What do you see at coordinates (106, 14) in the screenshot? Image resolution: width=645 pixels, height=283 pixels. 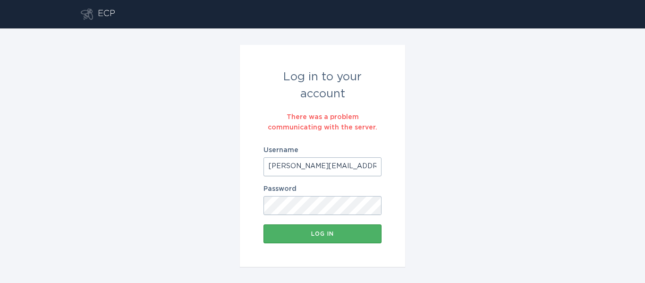 I see `div: ECP` at bounding box center [106, 14].